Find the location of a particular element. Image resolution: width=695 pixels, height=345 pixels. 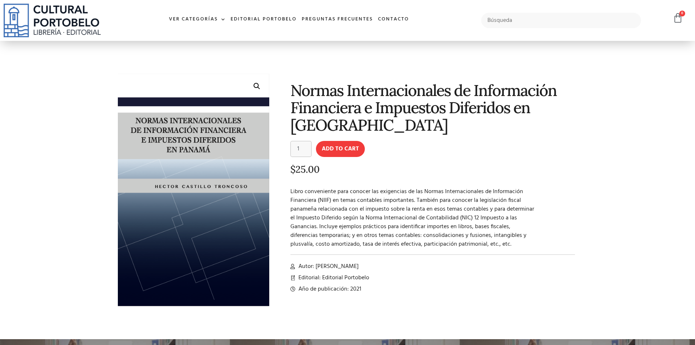

input: Product quantity is located at coordinates (301, 149).